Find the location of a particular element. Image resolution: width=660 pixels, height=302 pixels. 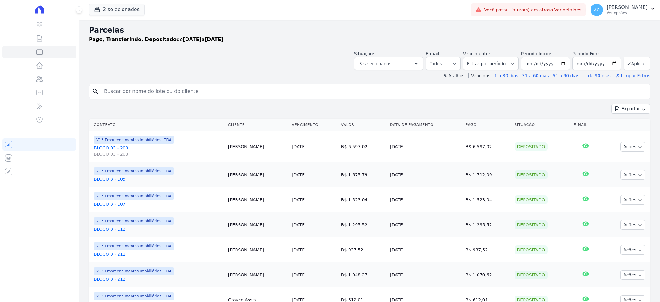

th: E-mail is located at coordinates (586, 125).